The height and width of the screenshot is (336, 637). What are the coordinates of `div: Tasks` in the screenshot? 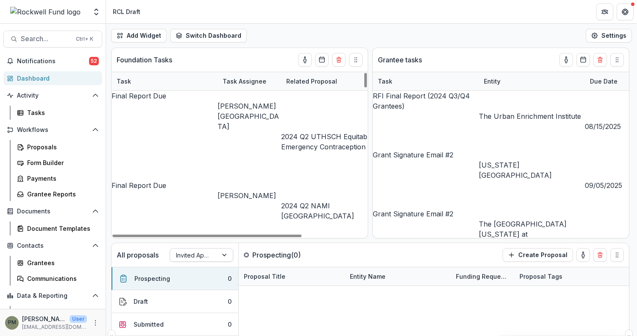 It's located at (61, 112).